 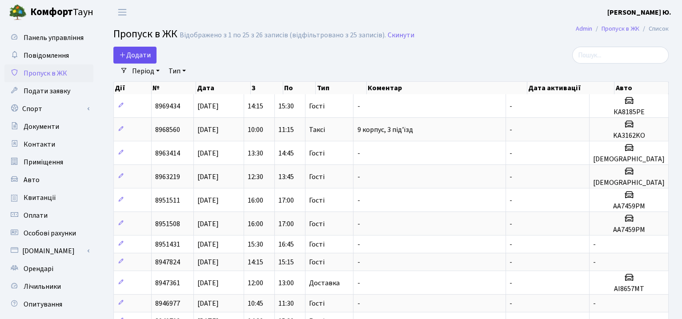 I want to click on span: 8963414, so click(x=168, y=153).